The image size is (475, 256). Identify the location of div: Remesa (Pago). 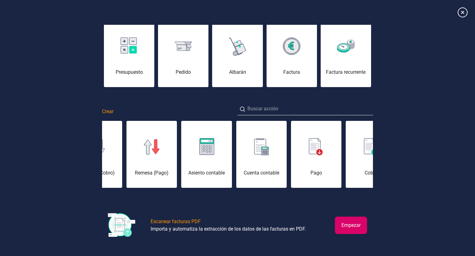
(152, 173).